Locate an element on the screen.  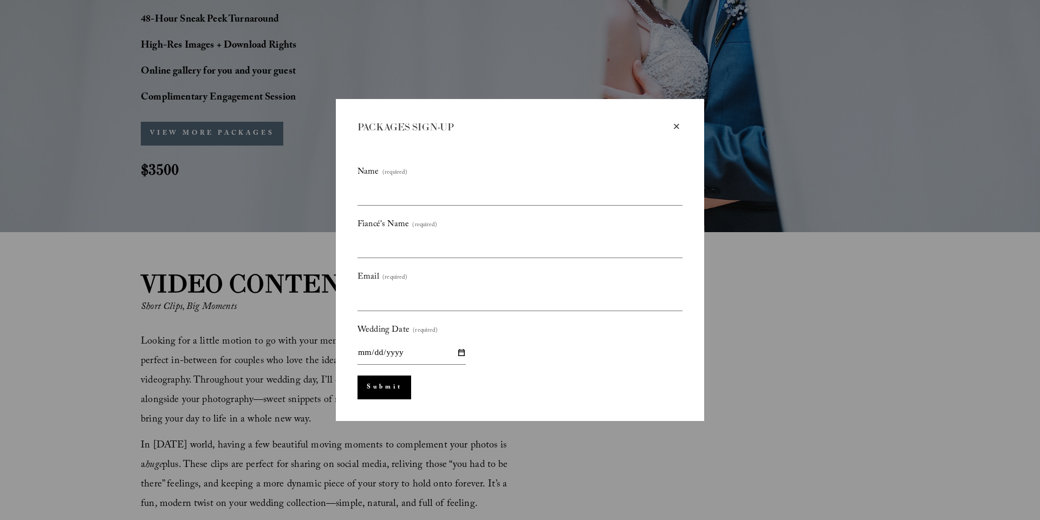
span: Fiancé's Name is located at coordinates (383, 225).